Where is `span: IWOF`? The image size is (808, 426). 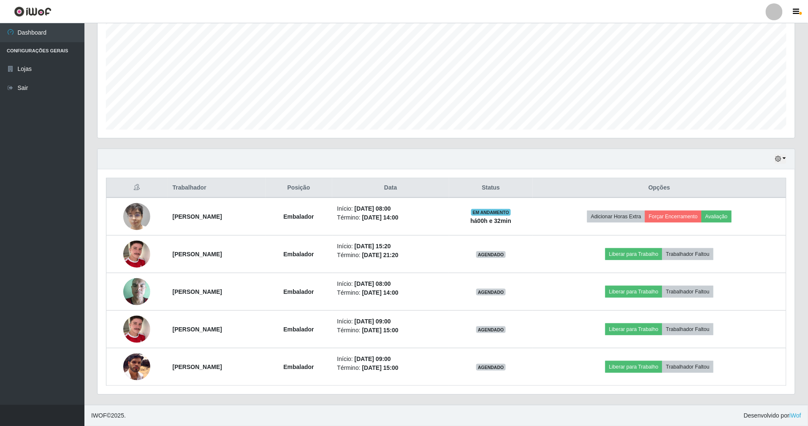
span: IWOF is located at coordinates (99, 415).